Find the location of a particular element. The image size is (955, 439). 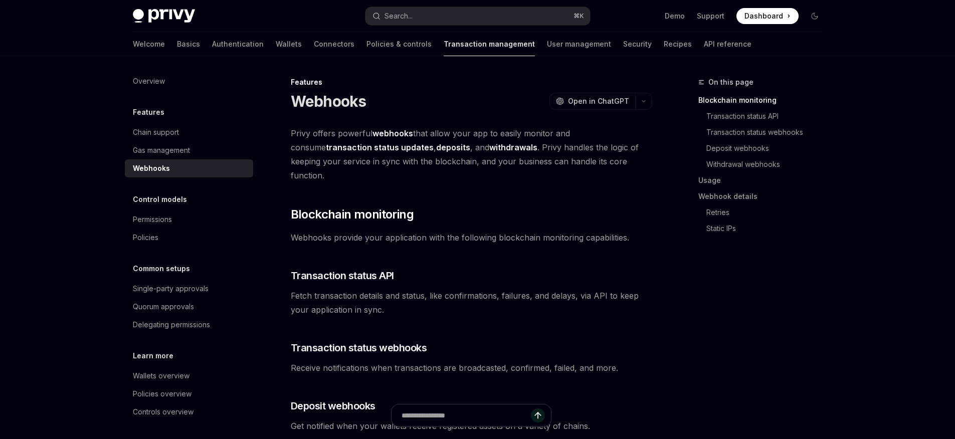

span: On this page is located at coordinates (731, 82).